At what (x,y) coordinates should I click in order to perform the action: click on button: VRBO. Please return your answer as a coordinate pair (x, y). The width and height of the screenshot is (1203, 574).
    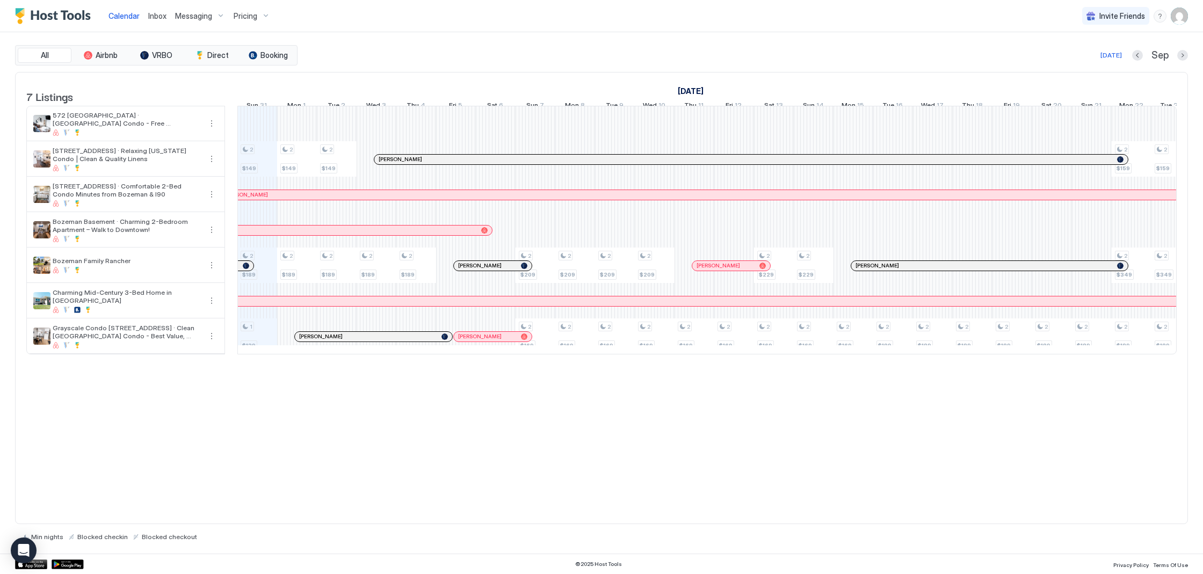
    Looking at the image, I should click on (156, 55).